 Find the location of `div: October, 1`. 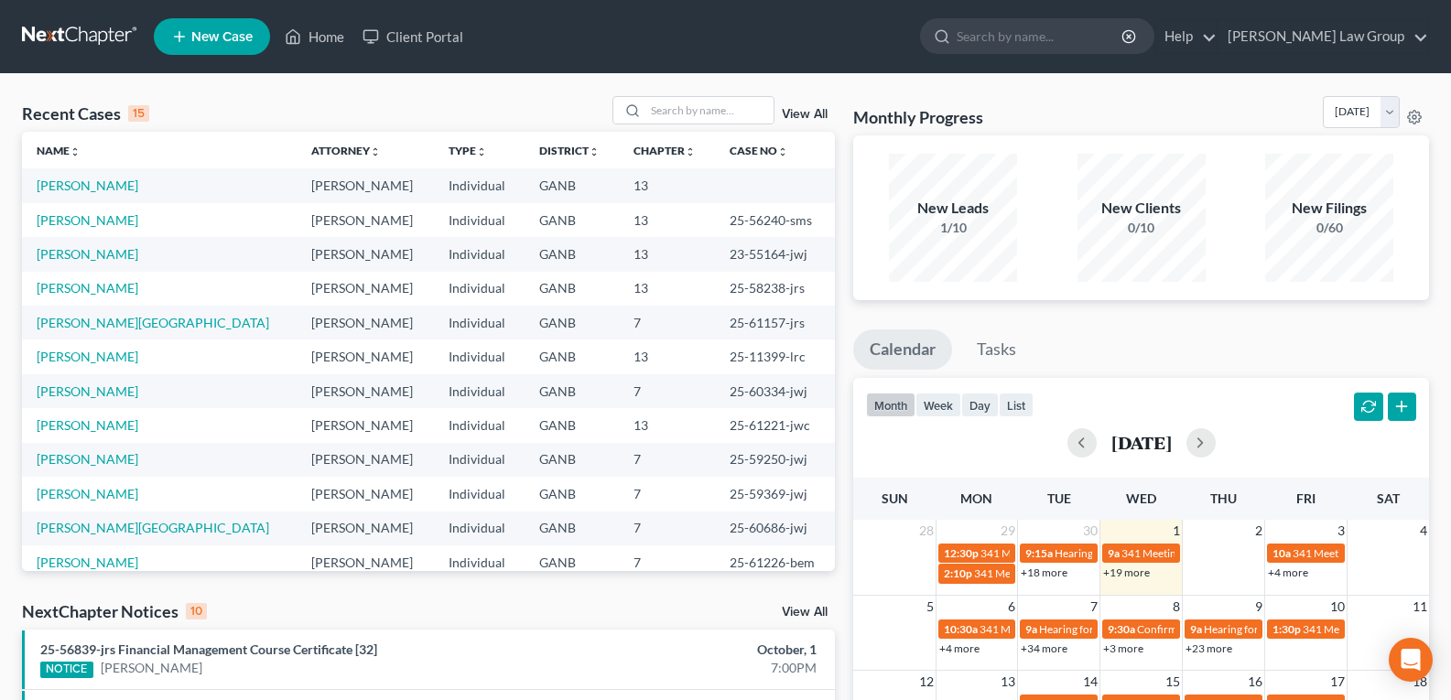

div: October, 1 is located at coordinates (693, 650).